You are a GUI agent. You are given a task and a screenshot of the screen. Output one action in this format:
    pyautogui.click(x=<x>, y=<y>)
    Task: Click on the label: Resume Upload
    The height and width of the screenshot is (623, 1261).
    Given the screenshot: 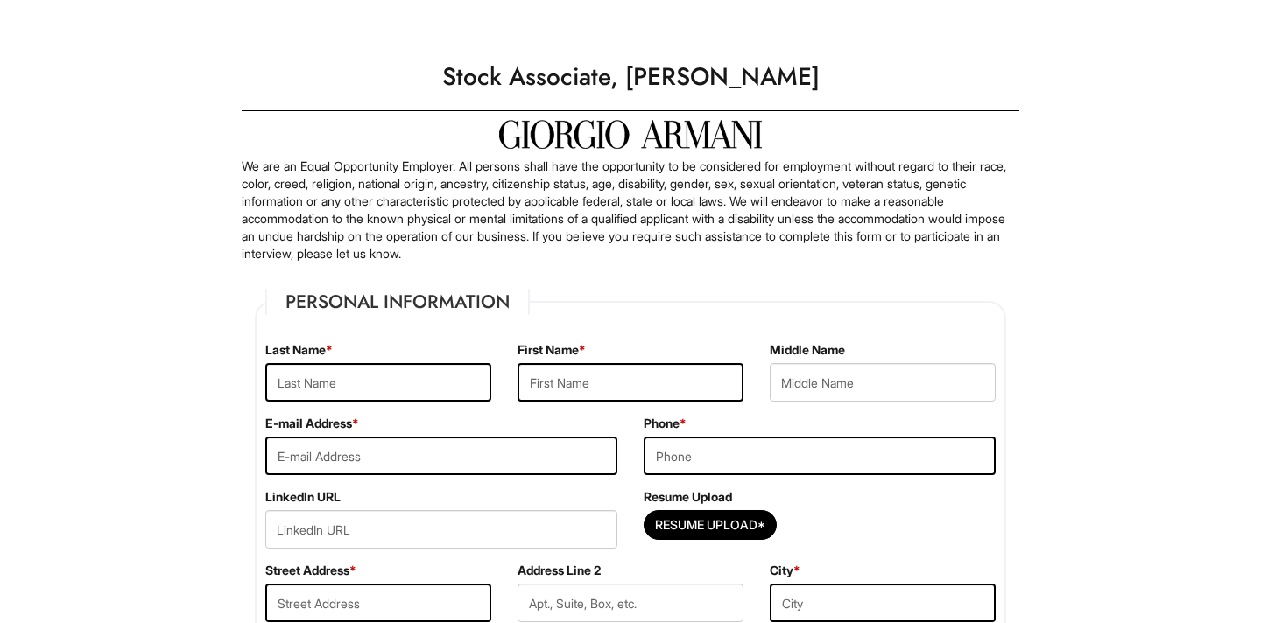 What is the action you would take?
    pyautogui.click(x=687, y=497)
    